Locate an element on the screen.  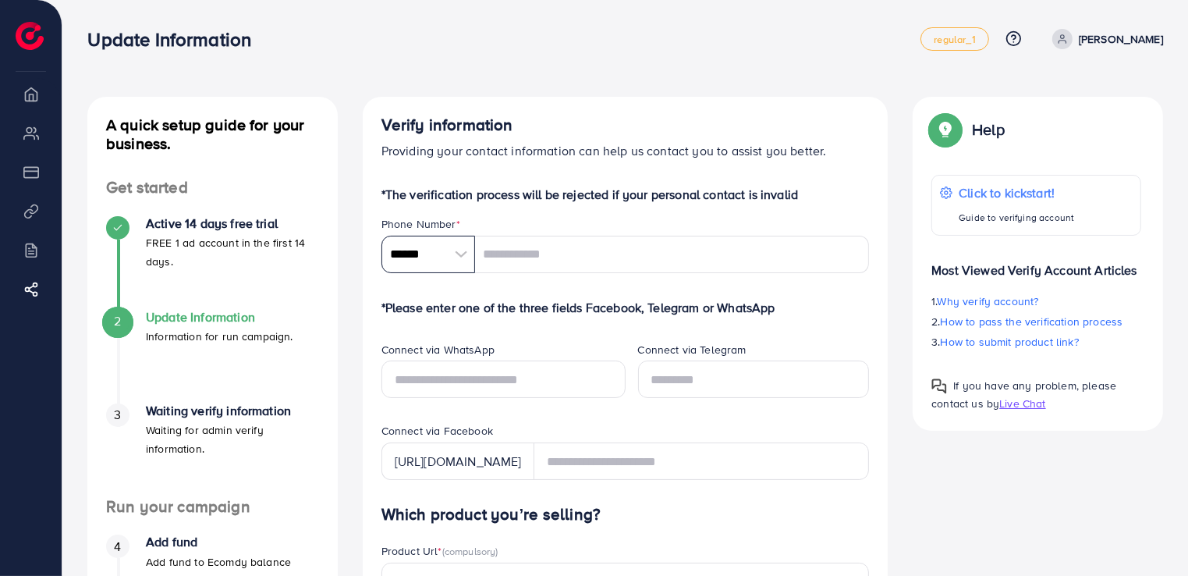
h4: Verify information is located at coordinates (626, 125).